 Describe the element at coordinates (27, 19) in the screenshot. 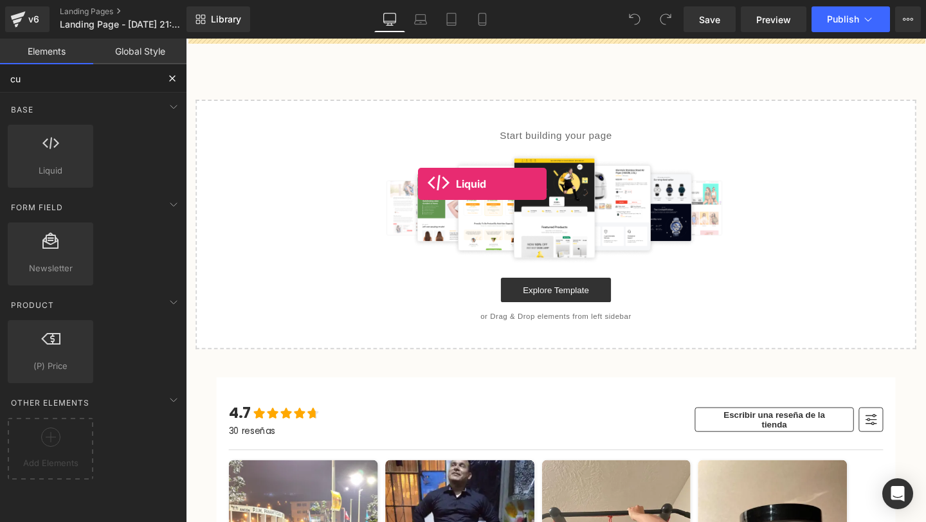

I see `a: v6` at that location.